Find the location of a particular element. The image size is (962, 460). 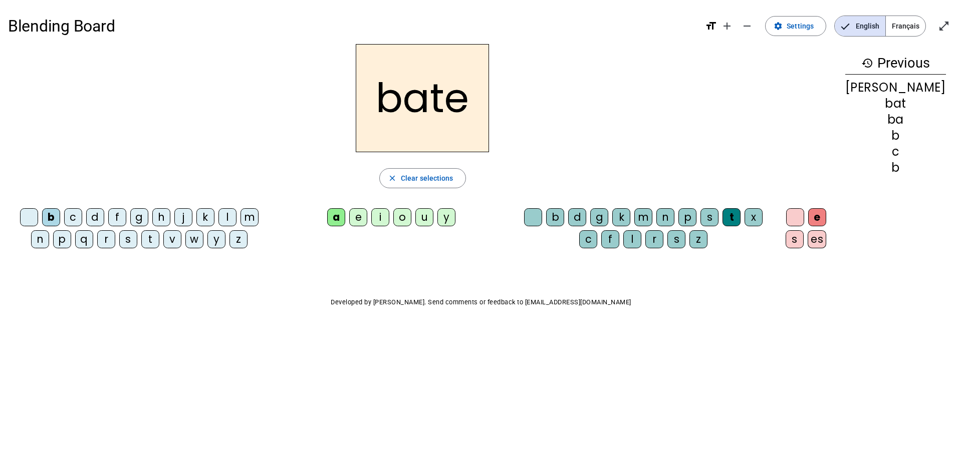

button: Decrease font size is located at coordinates (747, 26).